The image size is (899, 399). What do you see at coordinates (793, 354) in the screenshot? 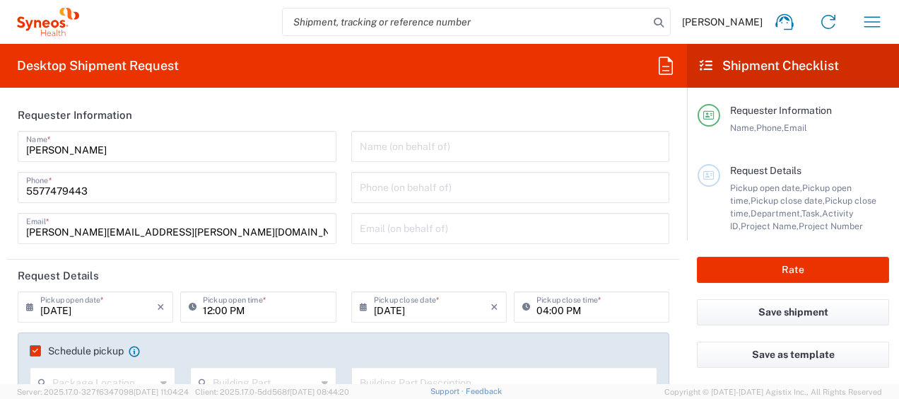
I see `button: Save as template` at bounding box center [793, 354].